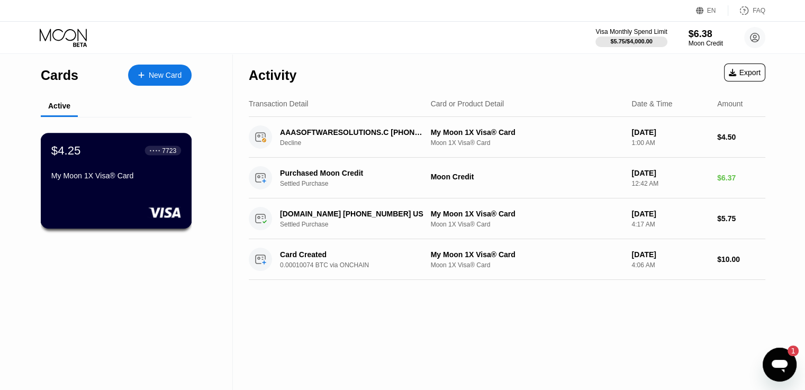 The width and height of the screenshot is (805, 390). What do you see at coordinates (66, 150) in the screenshot?
I see `div: $4.25` at bounding box center [66, 150].